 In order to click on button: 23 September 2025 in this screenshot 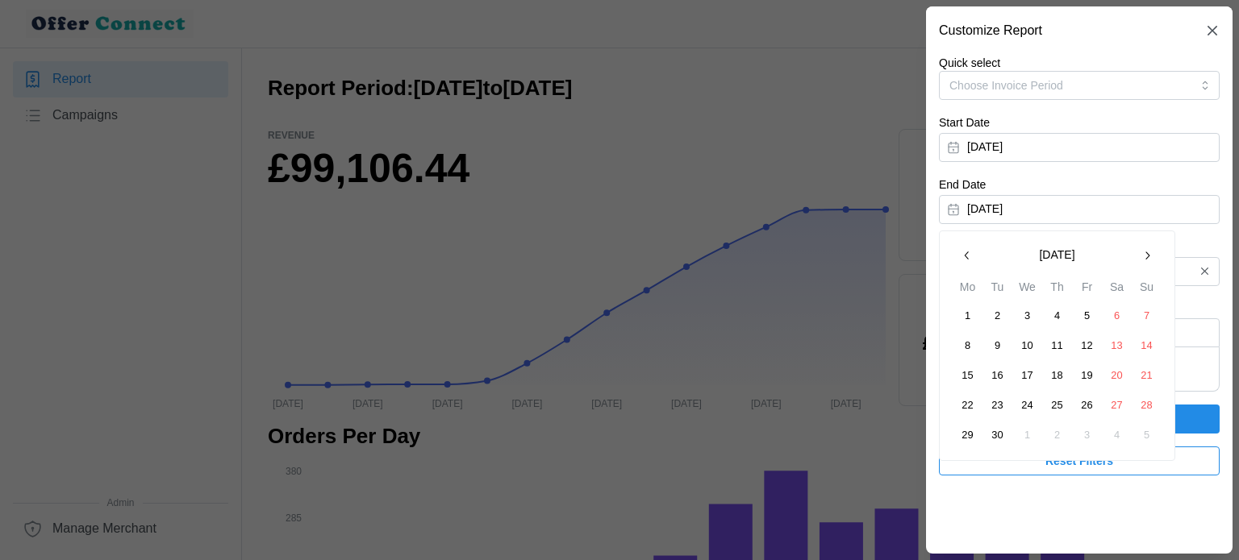, I will do `click(997, 406)`.